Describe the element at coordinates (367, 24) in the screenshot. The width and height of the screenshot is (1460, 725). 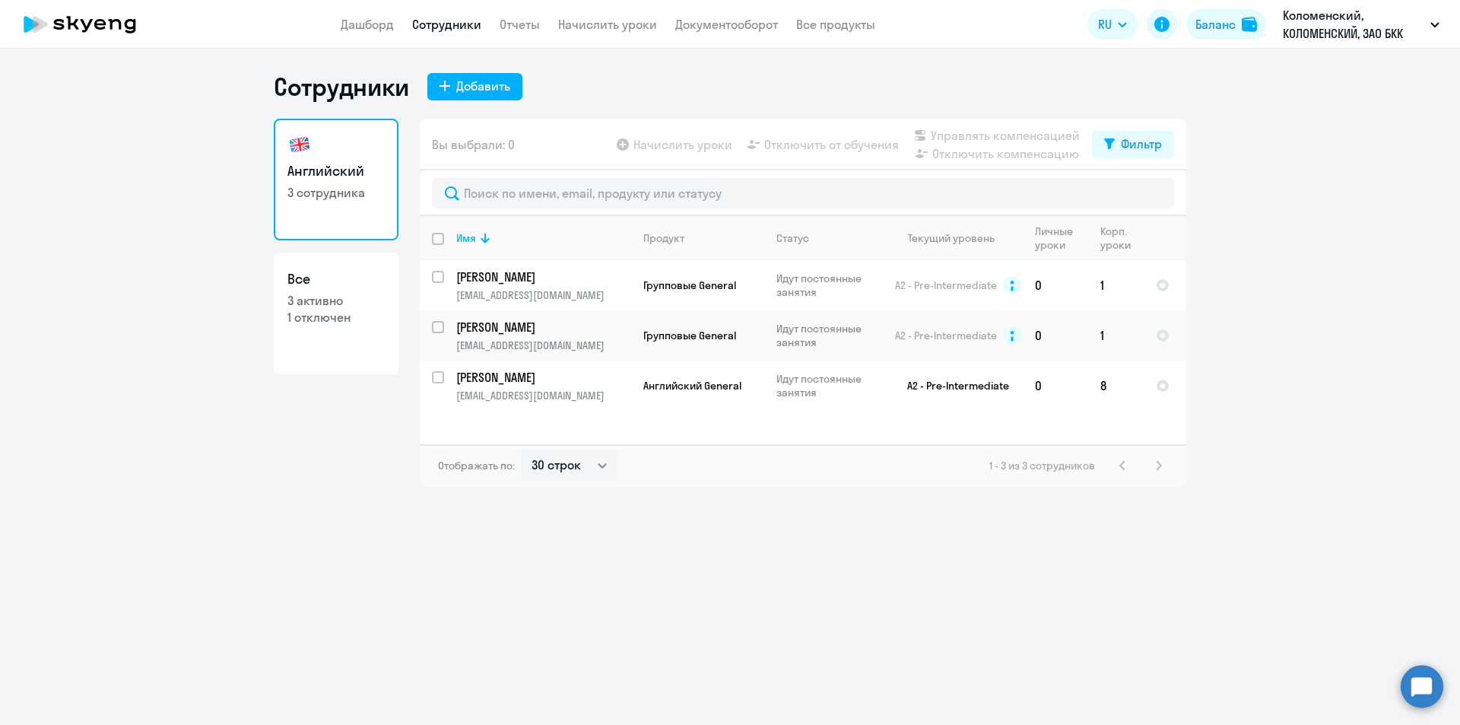
I see `a: Дашборд` at that location.